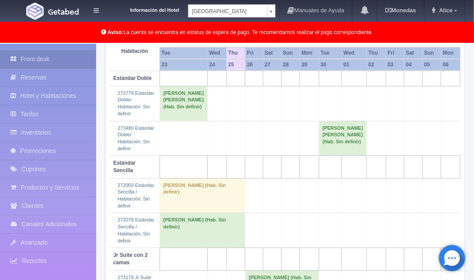 This screenshot has height=280, width=474. Describe the element at coordinates (445, 10) in the screenshot. I see `span: Alice` at that location.